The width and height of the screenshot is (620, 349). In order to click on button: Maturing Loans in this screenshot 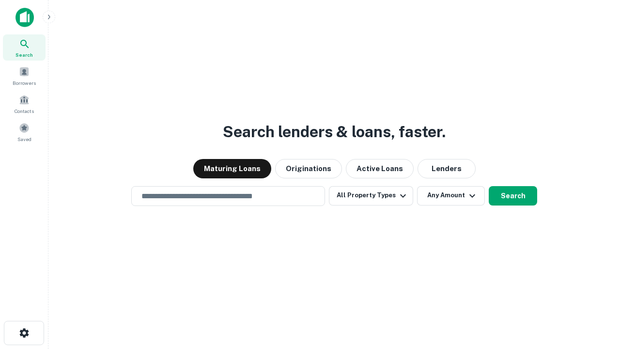, I will do `click(232, 169)`.